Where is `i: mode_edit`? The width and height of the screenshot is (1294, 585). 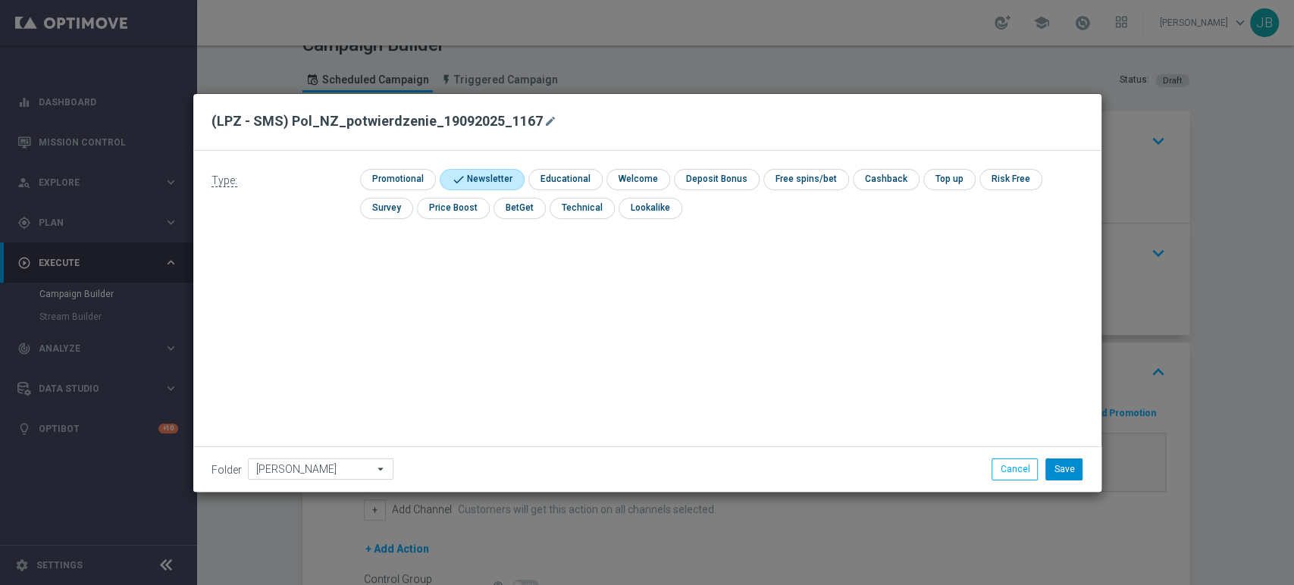
i: mode_edit is located at coordinates (551, 121).